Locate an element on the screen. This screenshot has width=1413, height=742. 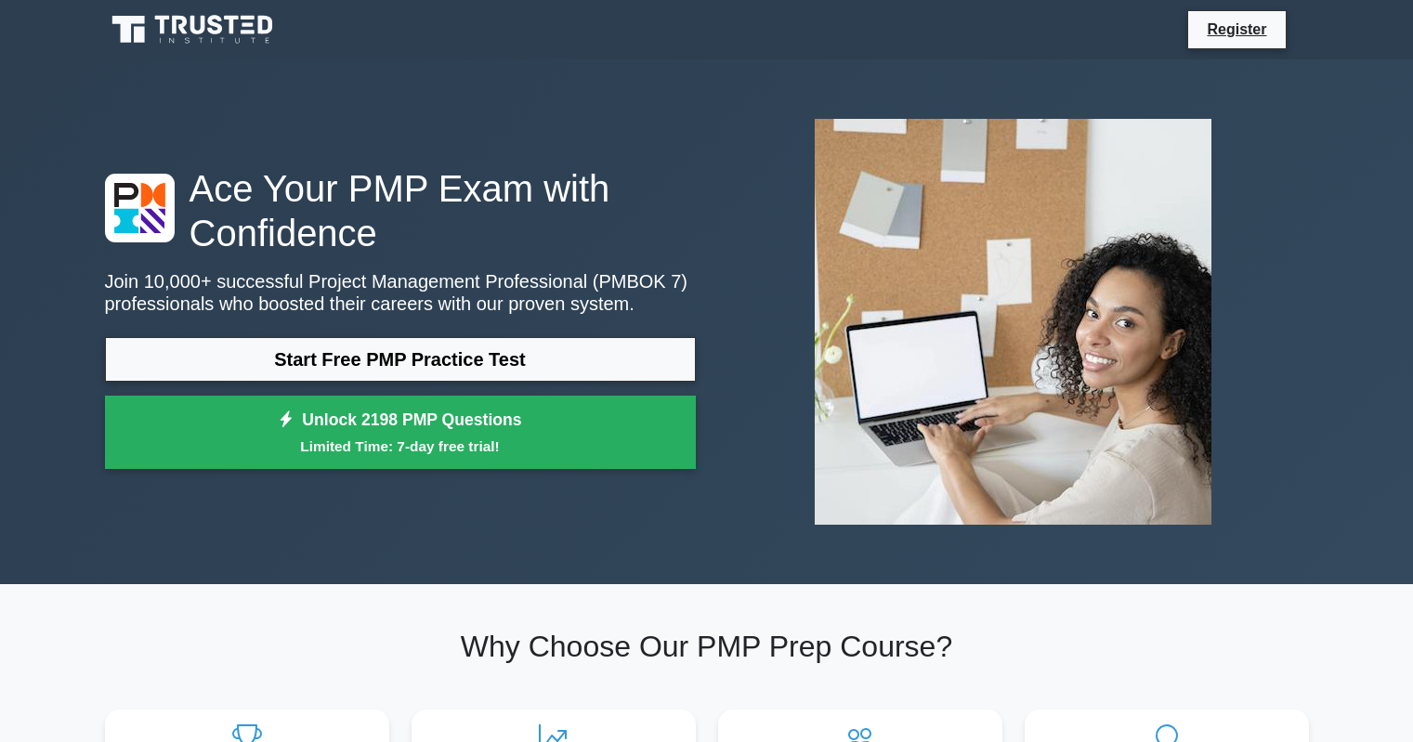
small: Limited Time: 7-day free trial! is located at coordinates (400, 446).